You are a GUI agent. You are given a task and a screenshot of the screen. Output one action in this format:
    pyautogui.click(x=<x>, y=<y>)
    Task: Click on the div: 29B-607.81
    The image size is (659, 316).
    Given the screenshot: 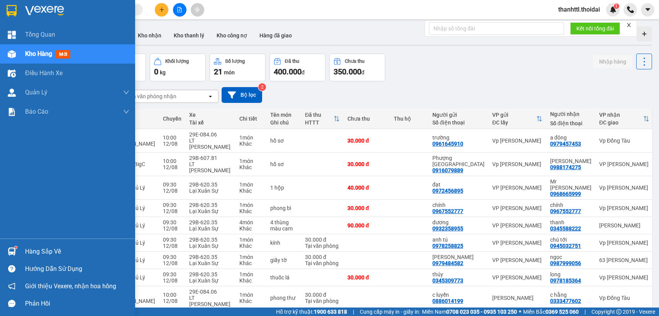 What is the action you would take?
    pyautogui.click(x=210, y=158)
    